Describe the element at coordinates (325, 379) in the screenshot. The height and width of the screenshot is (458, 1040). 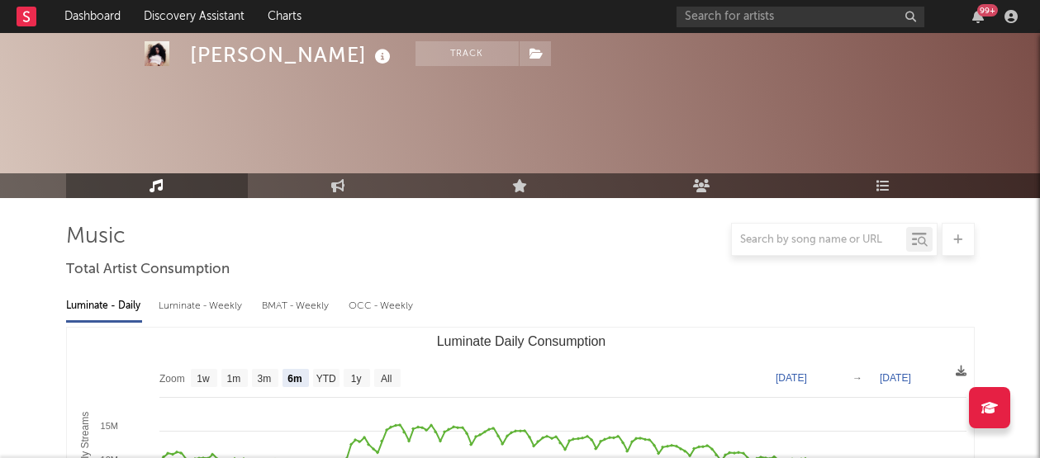
I see `text: YTD` at that location.